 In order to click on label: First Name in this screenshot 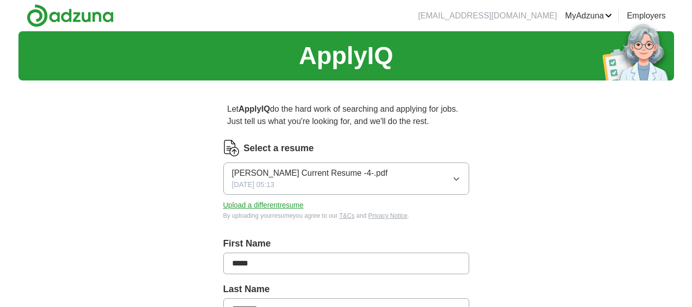, I will do `click(346, 243)`.